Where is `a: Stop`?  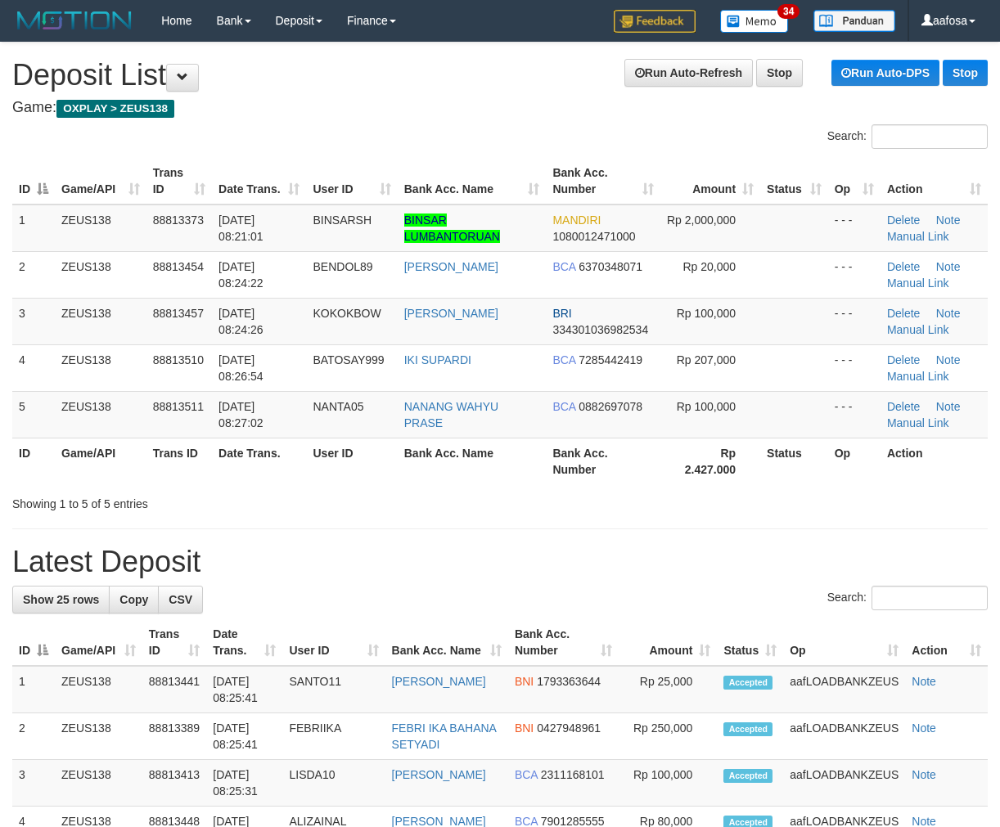
a: Stop is located at coordinates (779, 73).